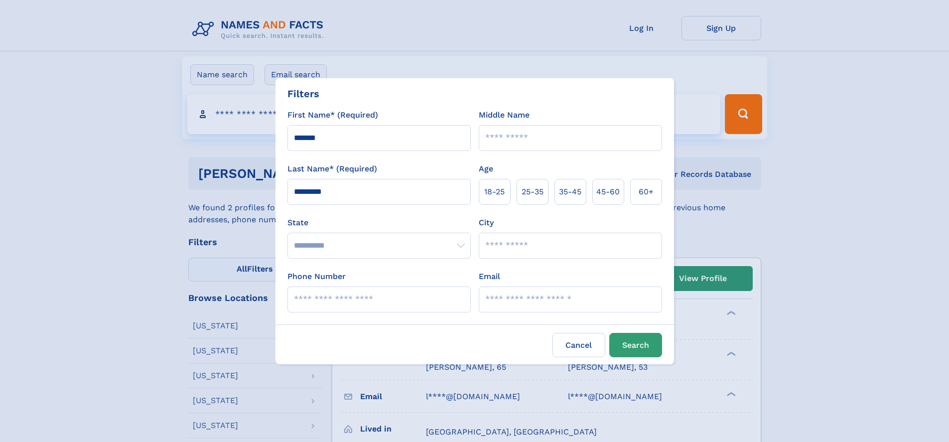  What do you see at coordinates (379, 223) in the screenshot?
I see `label: State` at bounding box center [379, 223].